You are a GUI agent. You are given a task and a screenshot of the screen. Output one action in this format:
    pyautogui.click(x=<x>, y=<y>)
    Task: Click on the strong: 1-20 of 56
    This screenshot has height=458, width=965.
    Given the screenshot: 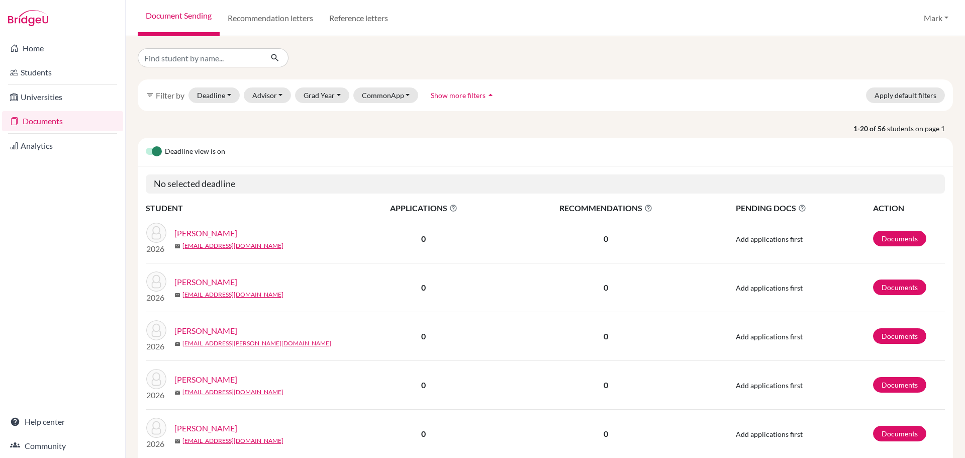 What is the action you would take?
    pyautogui.click(x=870, y=128)
    